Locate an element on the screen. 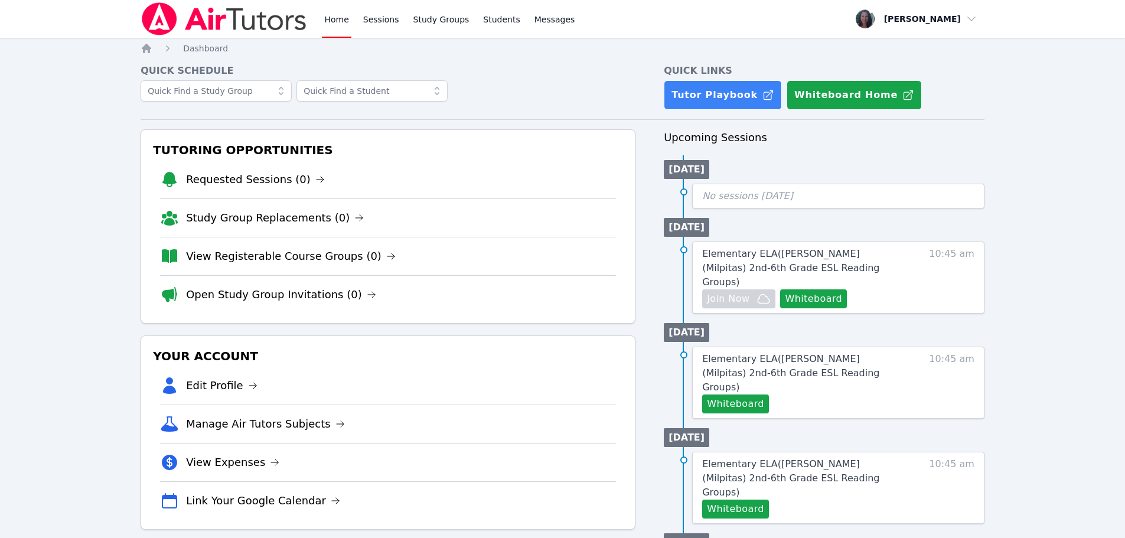 The width and height of the screenshot is (1125, 538). nav: Breadcrumb is located at coordinates (562, 48).